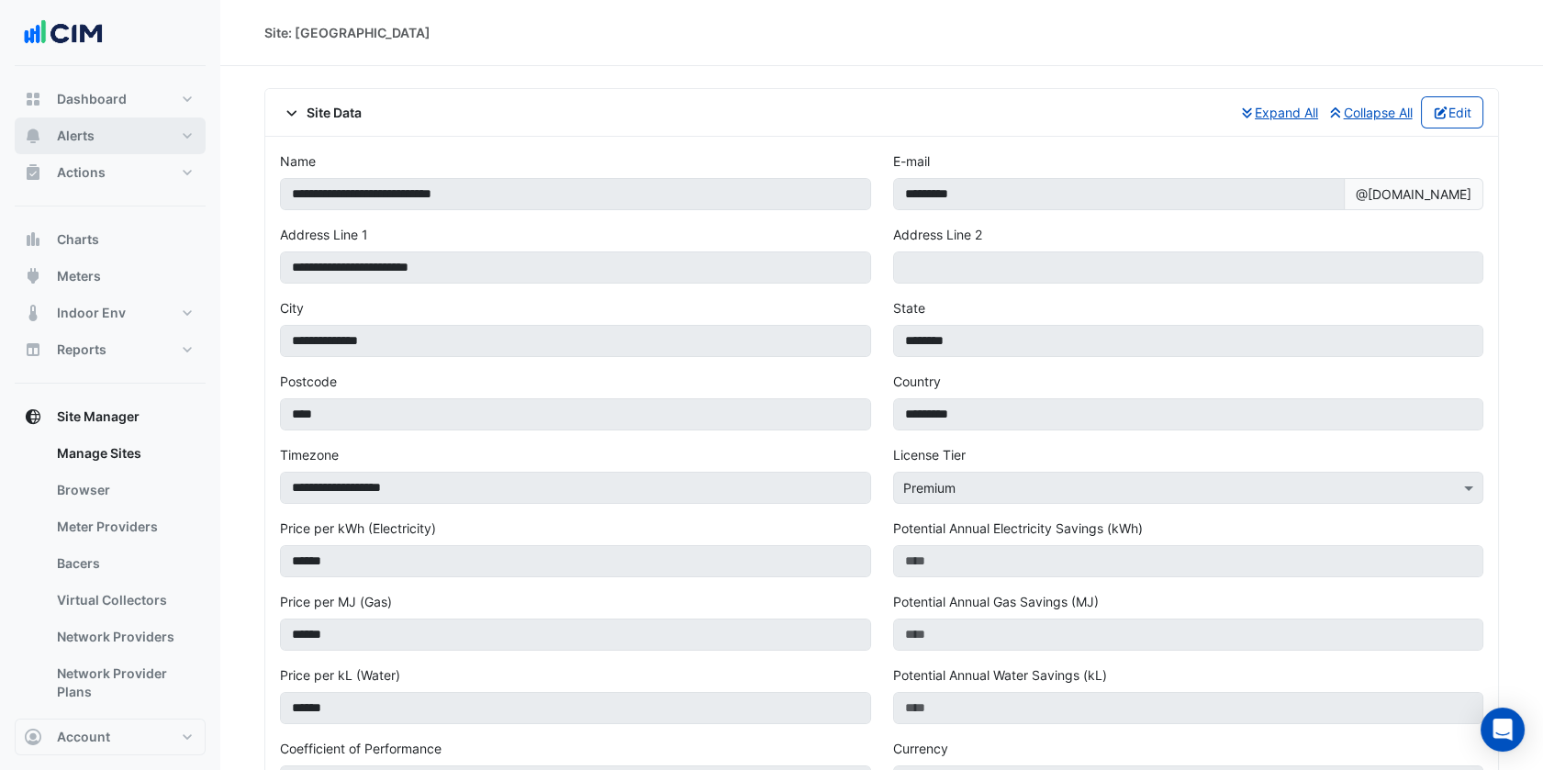 Image resolution: width=1543 pixels, height=770 pixels. I want to click on label: Timezone, so click(309, 455).